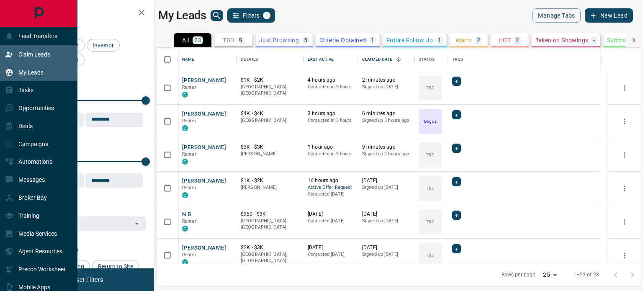 The width and height of the screenshot is (643, 291). Describe the element at coordinates (519, 275) in the screenshot. I see `p: Rows per page:` at that location.